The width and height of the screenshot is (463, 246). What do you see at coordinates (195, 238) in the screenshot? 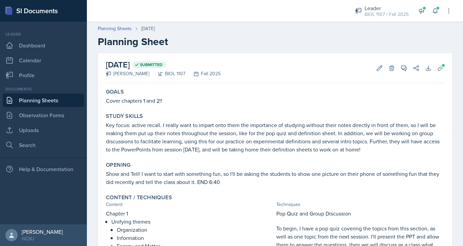
I see `p: Information` at bounding box center [195, 238].